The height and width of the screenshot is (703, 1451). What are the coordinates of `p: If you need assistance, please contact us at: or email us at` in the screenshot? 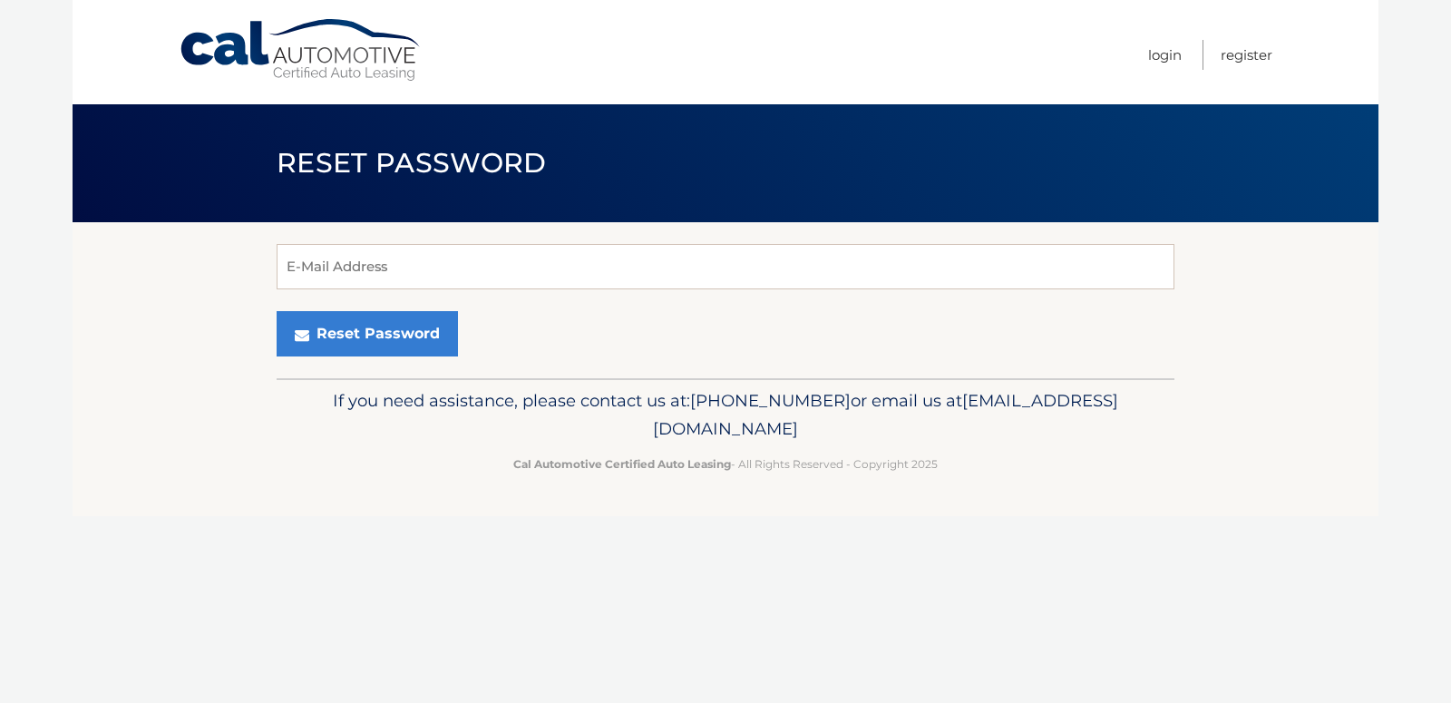 It's located at (725, 415).